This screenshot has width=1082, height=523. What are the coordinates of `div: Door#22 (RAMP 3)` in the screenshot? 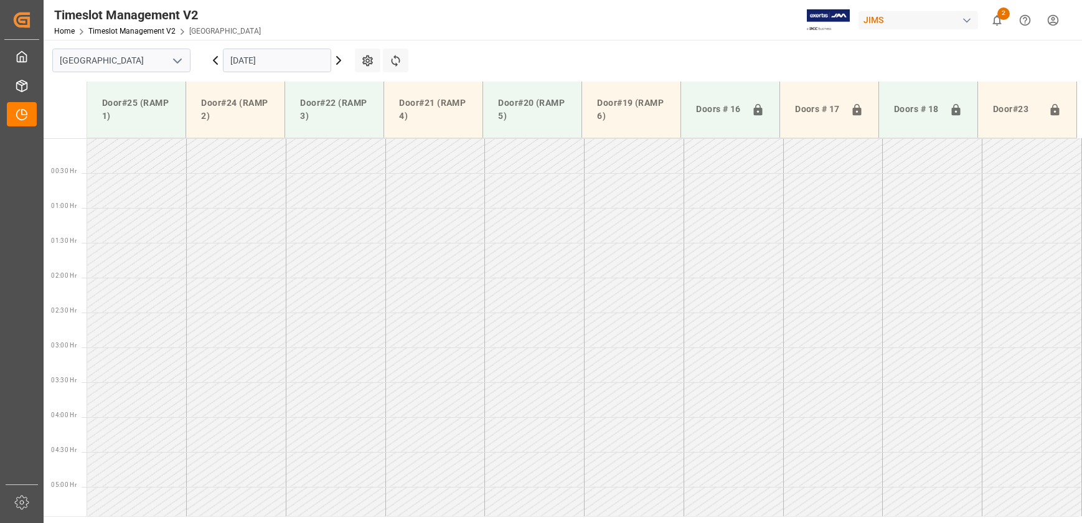 It's located at (334, 110).